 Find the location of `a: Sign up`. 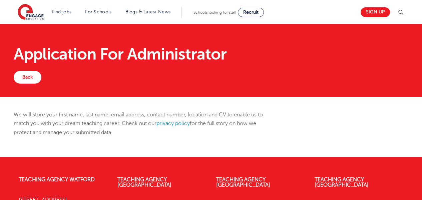

a: Sign up is located at coordinates (375, 12).